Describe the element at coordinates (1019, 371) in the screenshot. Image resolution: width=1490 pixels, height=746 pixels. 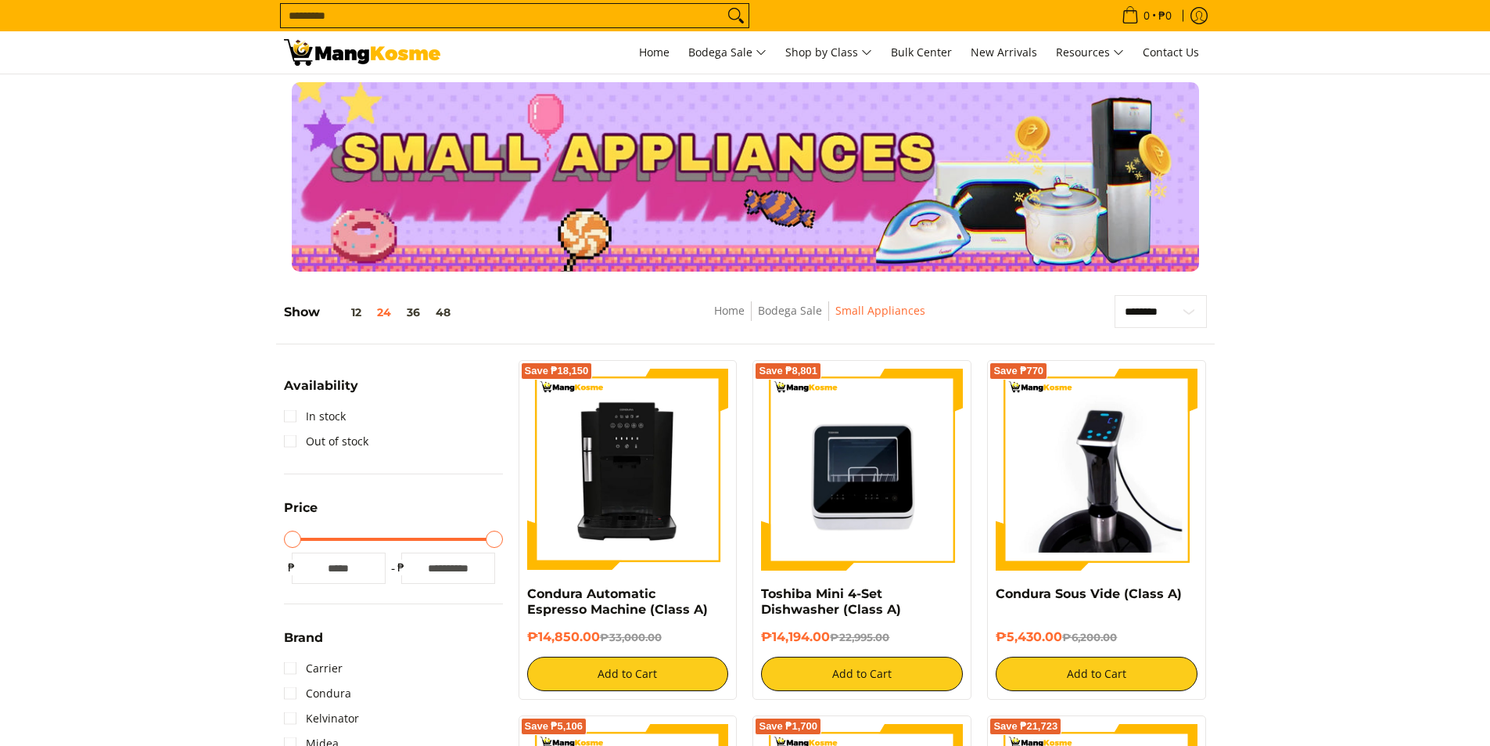
I see `span: Save ₱770` at that location.